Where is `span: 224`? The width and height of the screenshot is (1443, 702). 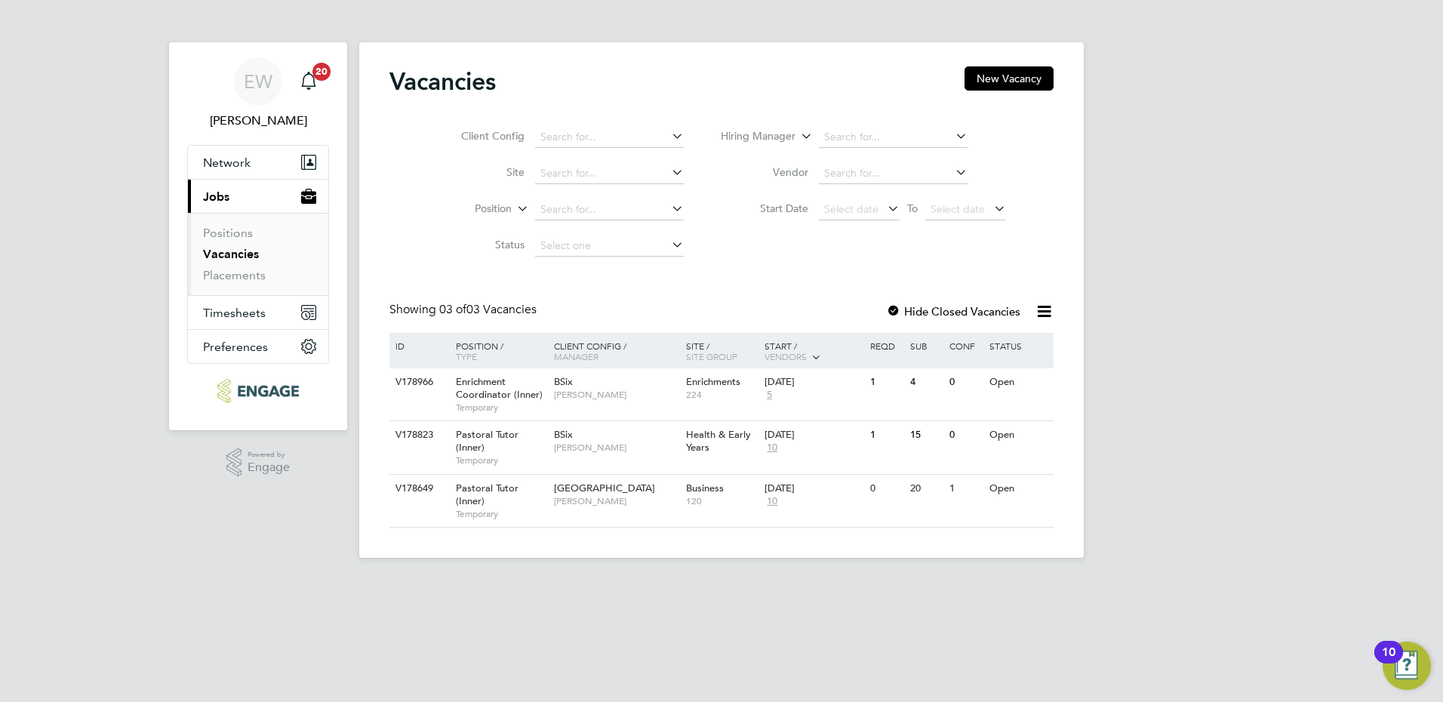 span: 224 is located at coordinates (721, 395).